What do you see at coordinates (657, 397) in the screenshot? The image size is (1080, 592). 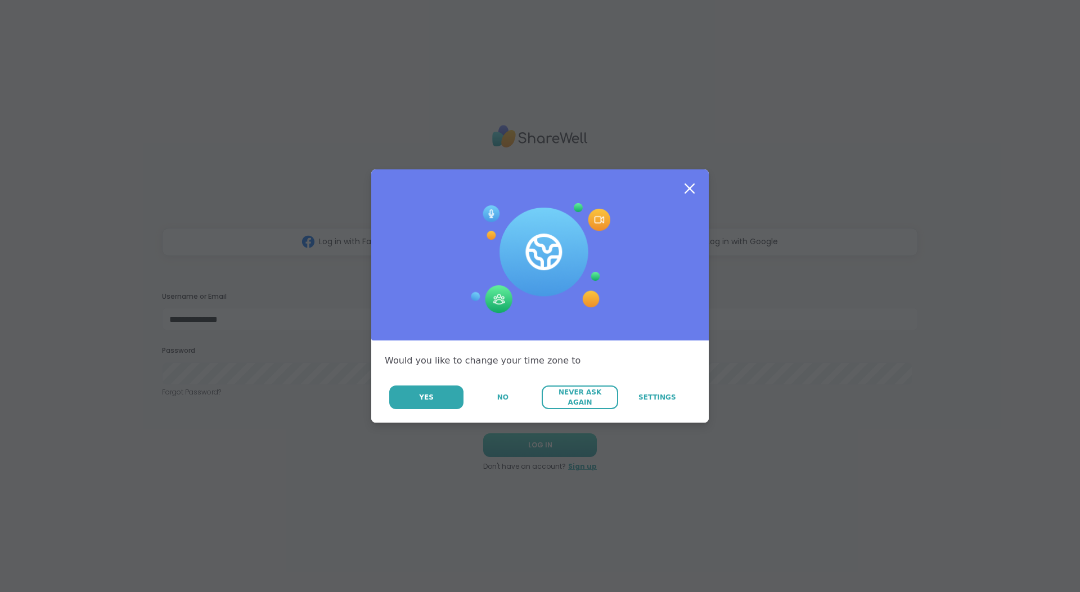 I see `a: Settings` at bounding box center [657, 397].